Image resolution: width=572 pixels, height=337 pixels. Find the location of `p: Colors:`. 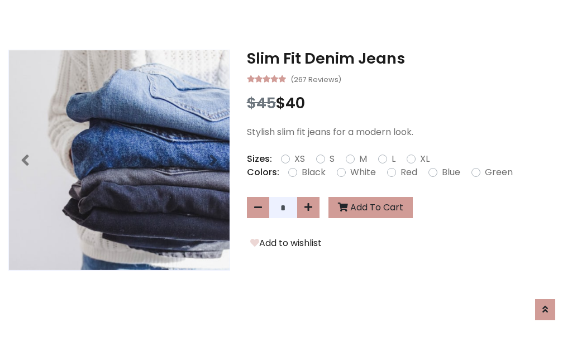

p: Colors: is located at coordinates (263, 173).